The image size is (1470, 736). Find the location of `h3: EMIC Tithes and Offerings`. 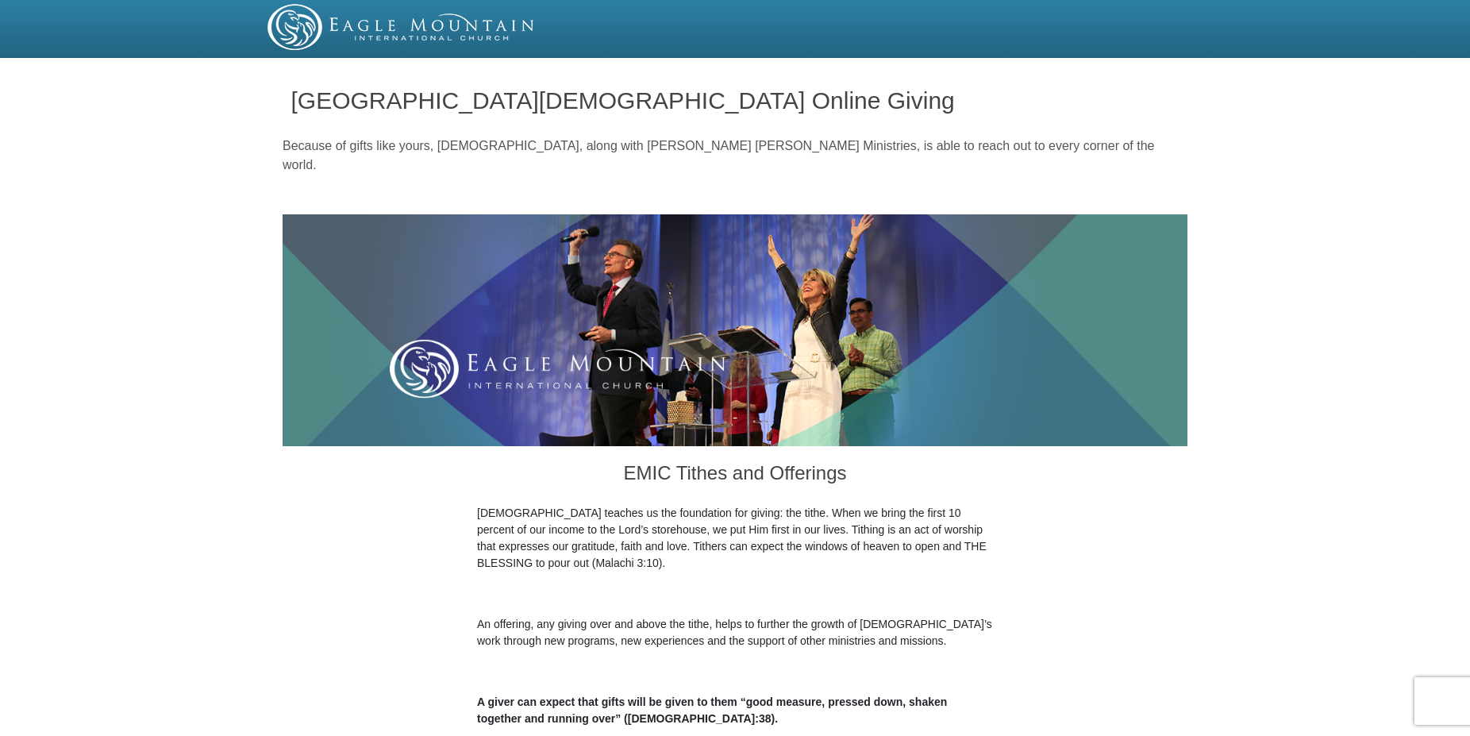

h3: EMIC Tithes and Offerings is located at coordinates (735, 475).